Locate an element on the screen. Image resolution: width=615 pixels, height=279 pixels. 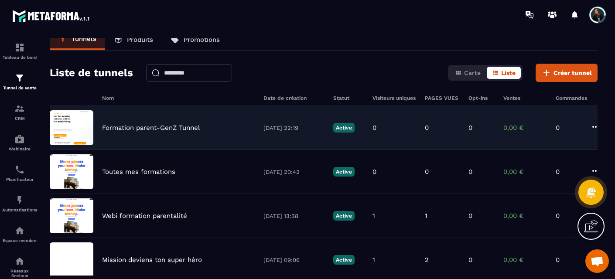
a: Produits is located at coordinates (133, 40).